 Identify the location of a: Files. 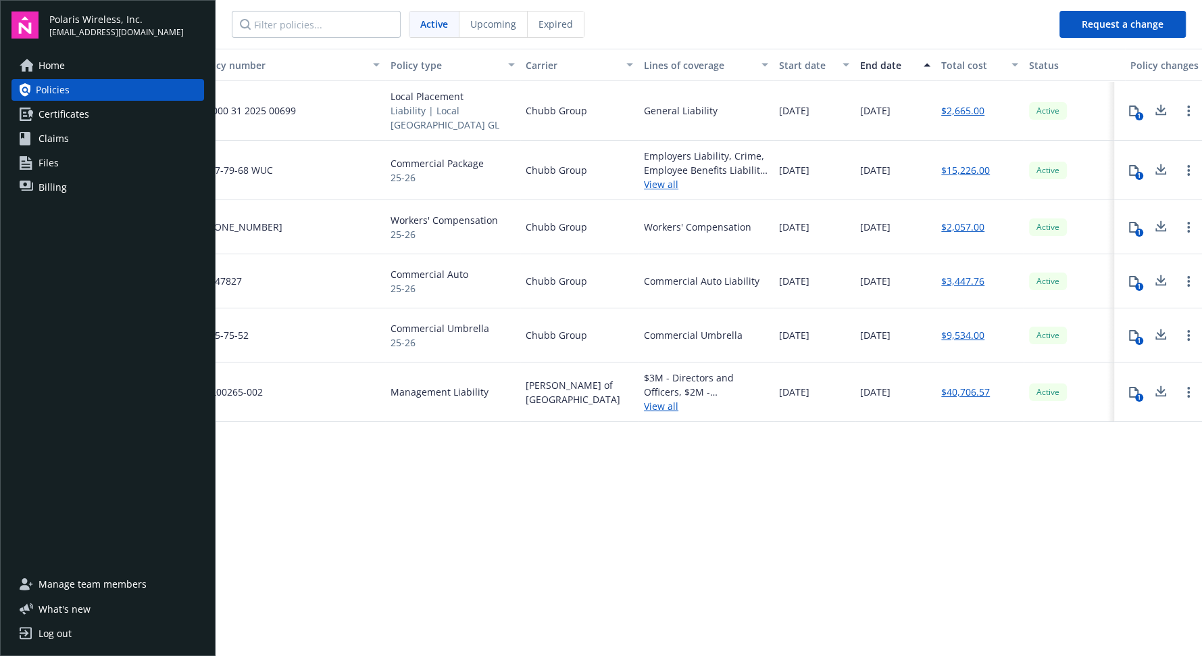
(107, 163).